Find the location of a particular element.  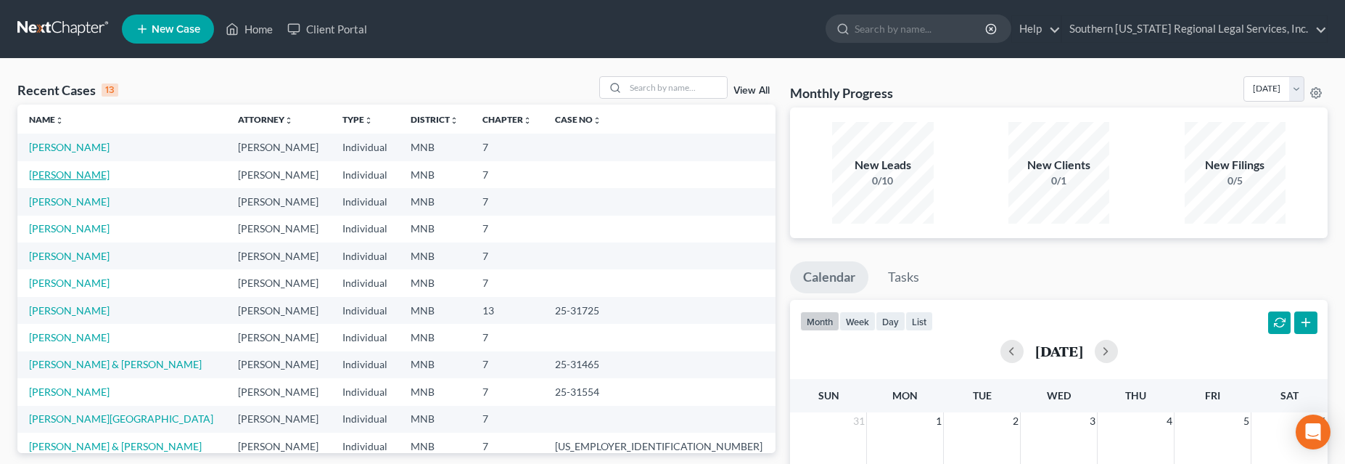

a: Tasks is located at coordinates (903, 277).